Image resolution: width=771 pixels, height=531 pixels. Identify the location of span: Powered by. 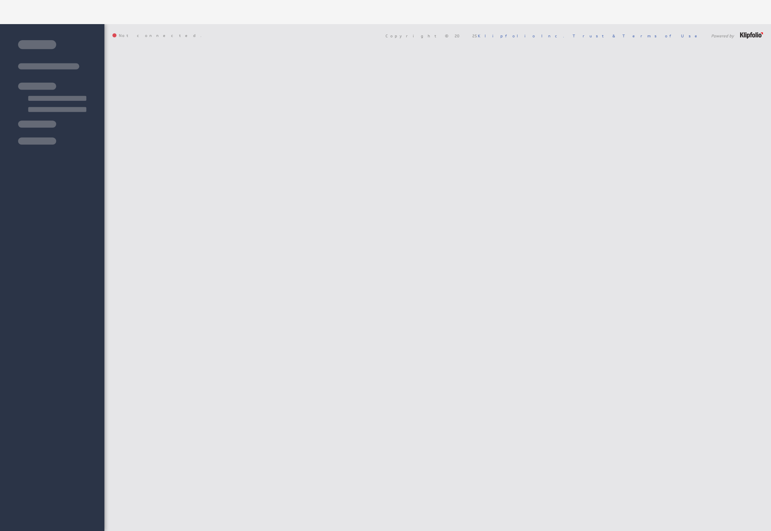
(722, 36).